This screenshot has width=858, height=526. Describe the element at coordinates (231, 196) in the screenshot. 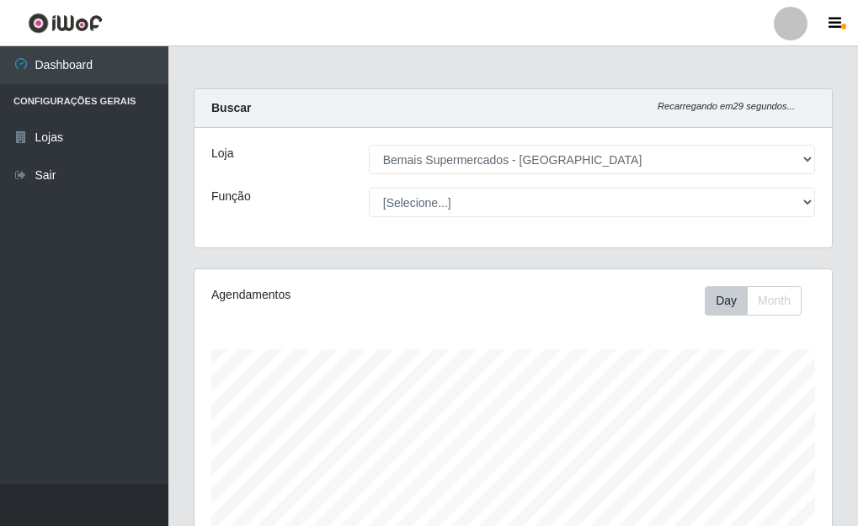

I see `label: Função` at that location.